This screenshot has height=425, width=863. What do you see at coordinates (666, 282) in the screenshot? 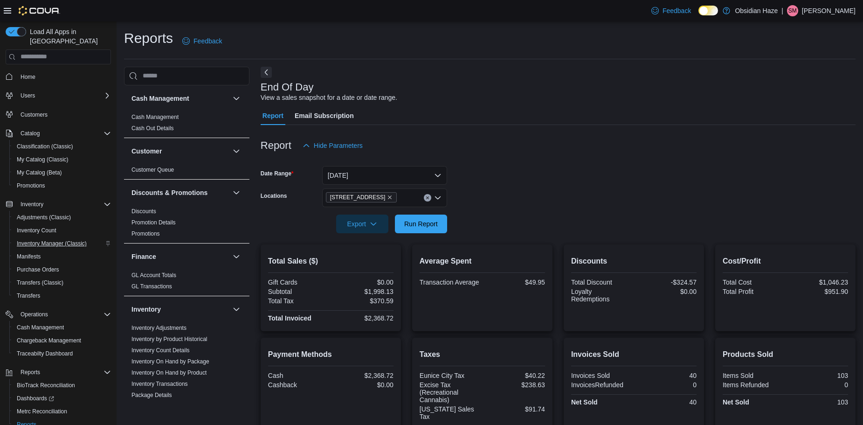
I see `div: -$324.57` at bounding box center [666, 282].